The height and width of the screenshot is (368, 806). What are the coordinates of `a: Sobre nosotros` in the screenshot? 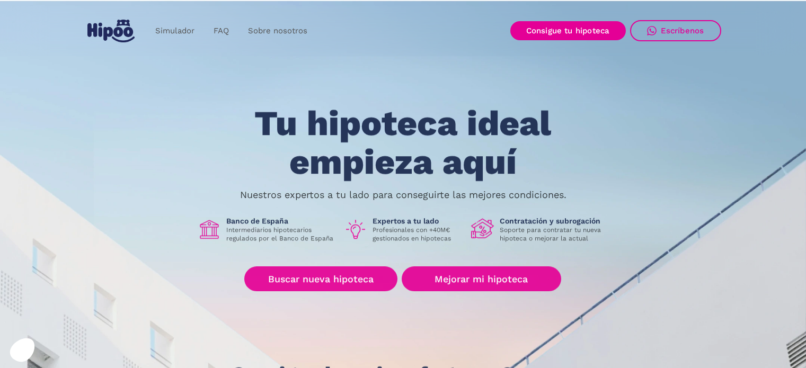 It's located at (278, 31).